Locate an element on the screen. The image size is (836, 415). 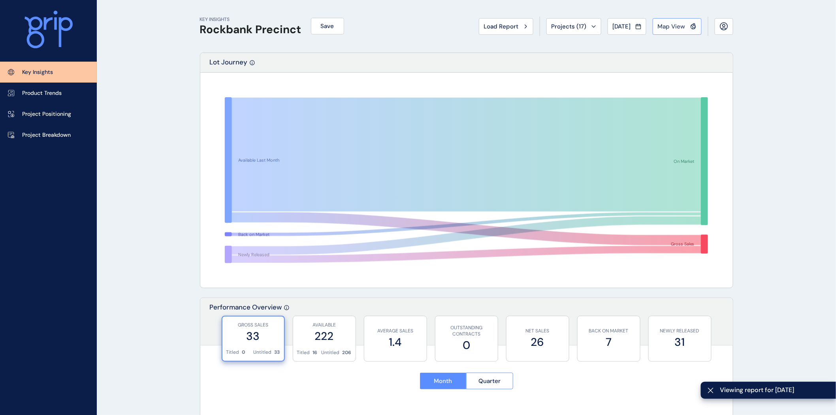
p: 33 is located at coordinates (277, 352).